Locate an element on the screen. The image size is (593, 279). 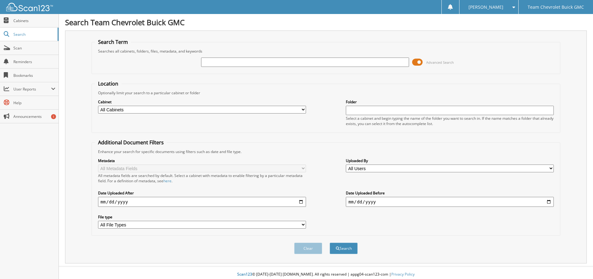
label: Date Uploaded Before is located at coordinates (450, 193).